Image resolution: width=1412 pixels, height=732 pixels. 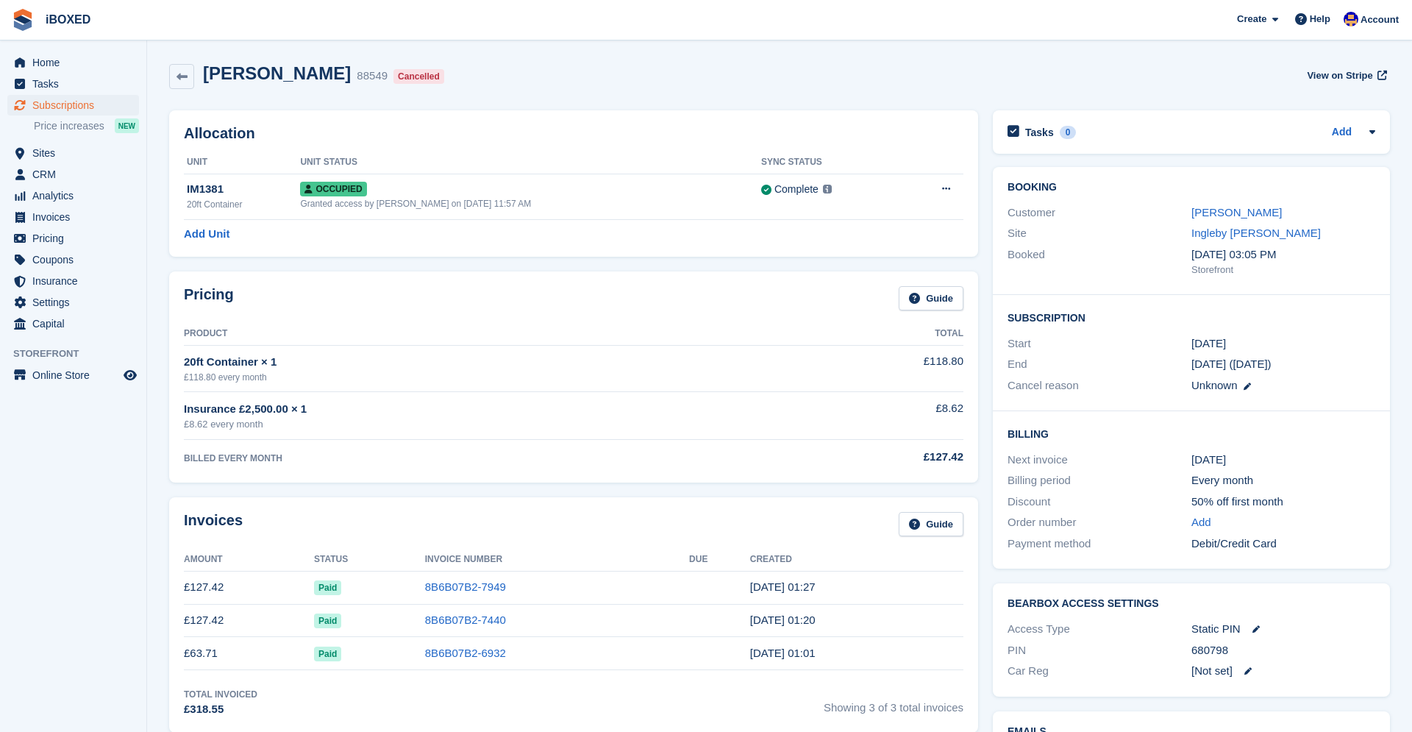 I want to click on a: iBOXED, so click(x=68, y=19).